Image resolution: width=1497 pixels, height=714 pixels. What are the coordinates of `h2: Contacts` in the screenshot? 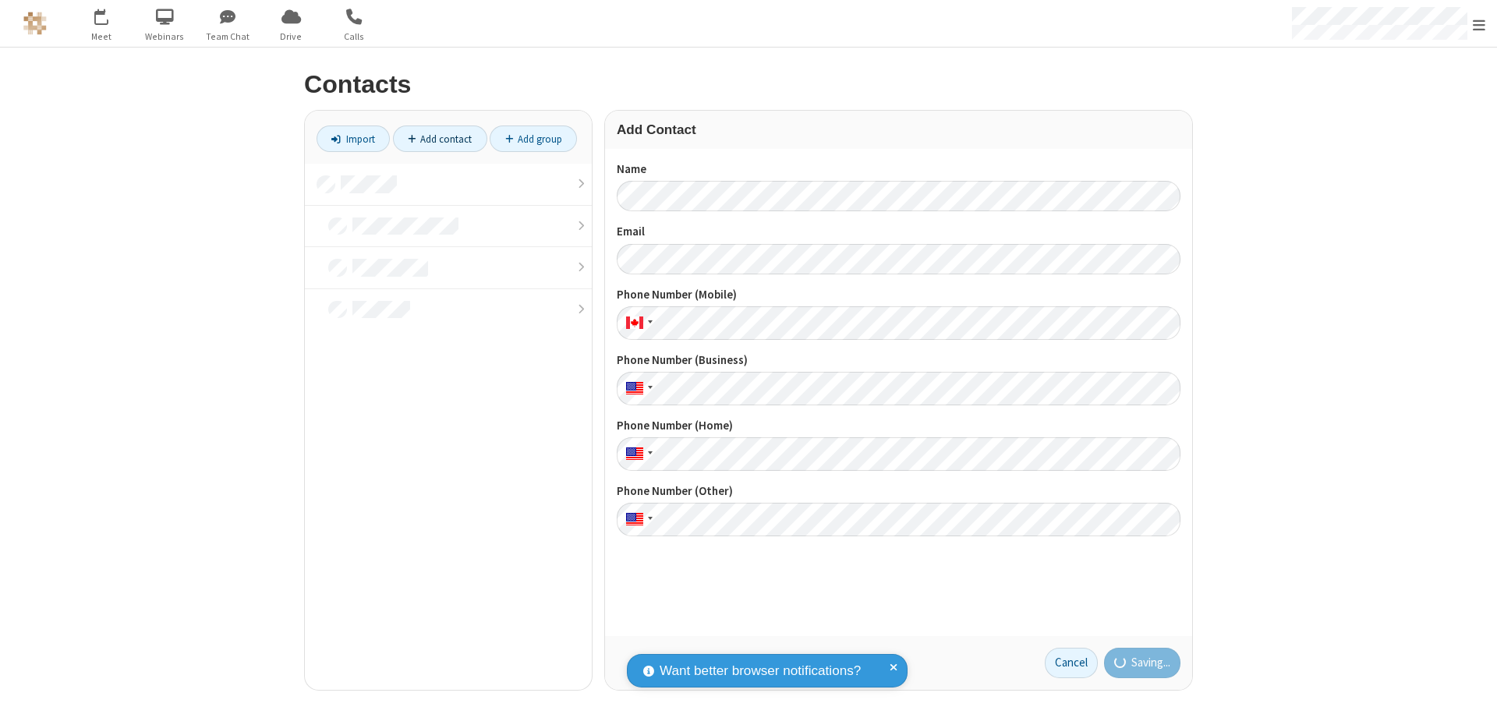 It's located at (748, 84).